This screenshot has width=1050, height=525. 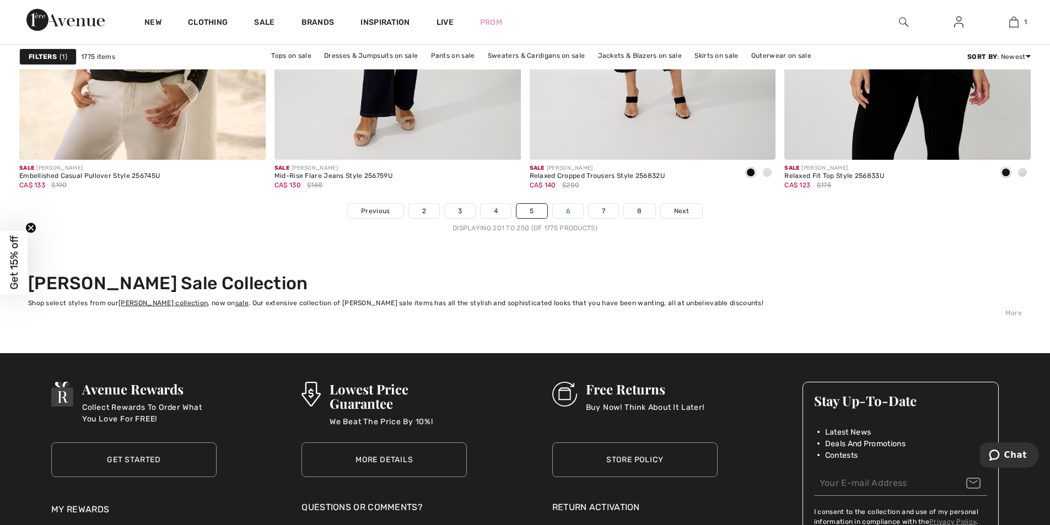 What do you see at coordinates (645, 389) in the screenshot?
I see `h3: Free Returns` at bounding box center [645, 389].